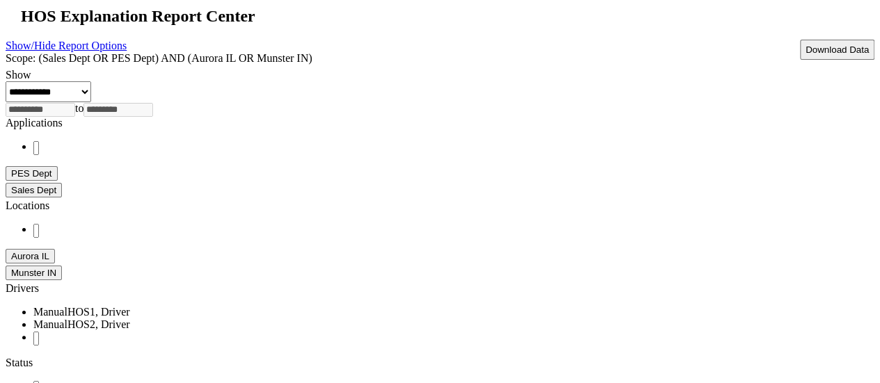 The height and width of the screenshot is (383, 880). Describe the element at coordinates (34, 122) in the screenshot. I see `label: Applications` at that location.